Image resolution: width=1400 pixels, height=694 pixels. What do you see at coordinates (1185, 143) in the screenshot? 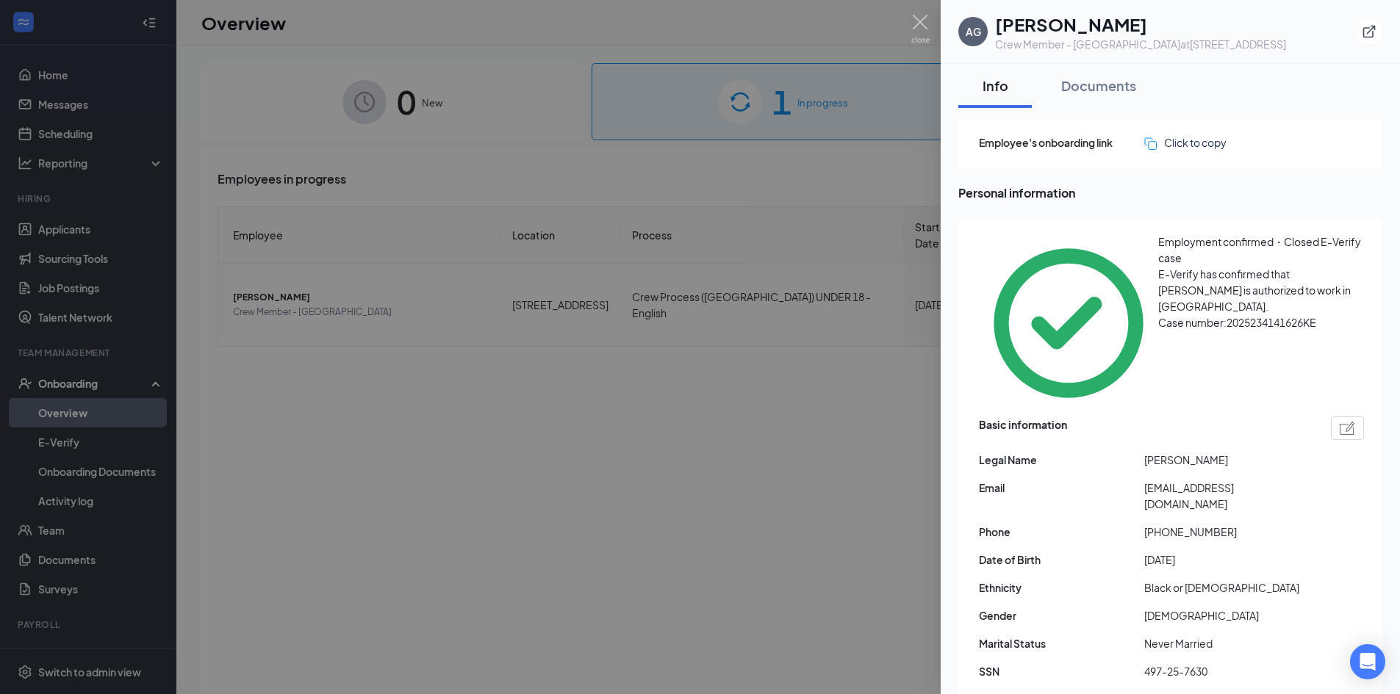
I see `div: Click to copy` at bounding box center [1185, 143].